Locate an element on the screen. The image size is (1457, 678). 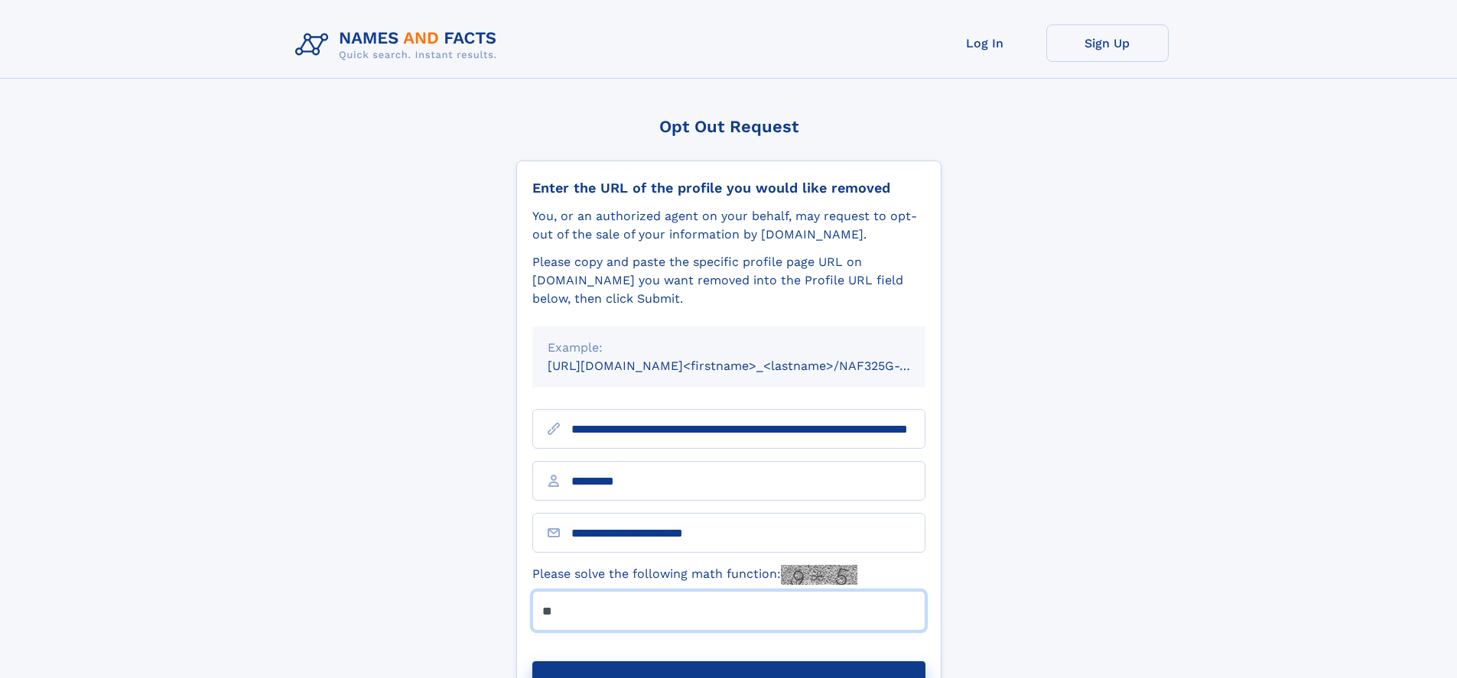
div: You, or an authorized agent on your behalf, may request to opt-out of the sale of your informatio... is located at coordinates (729, 226).